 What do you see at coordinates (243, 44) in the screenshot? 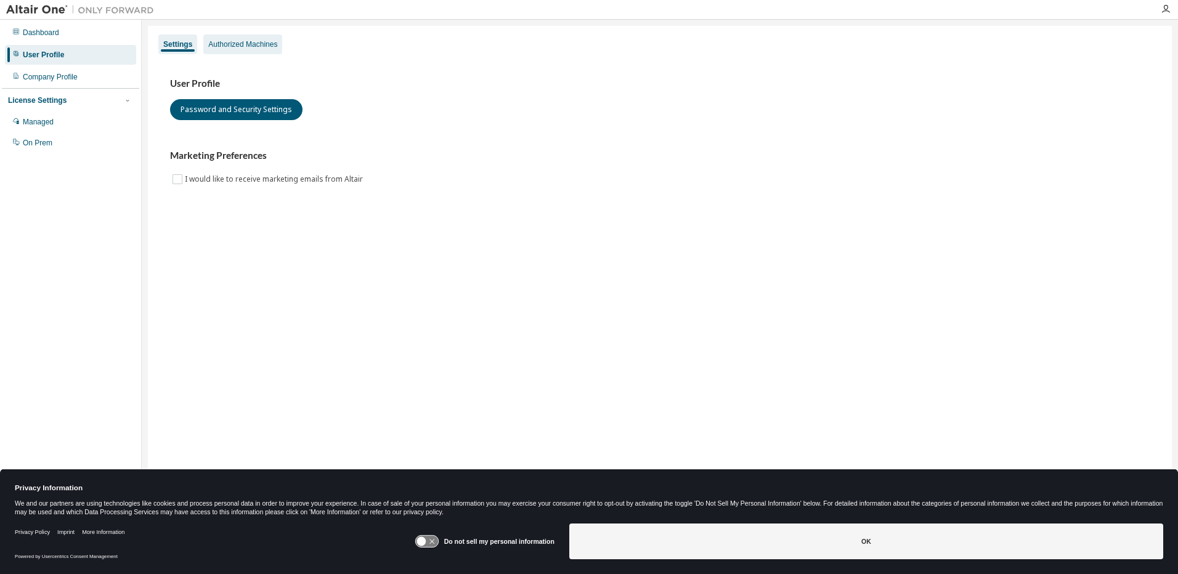
I see `div: Authorized Machines` at bounding box center [243, 44].